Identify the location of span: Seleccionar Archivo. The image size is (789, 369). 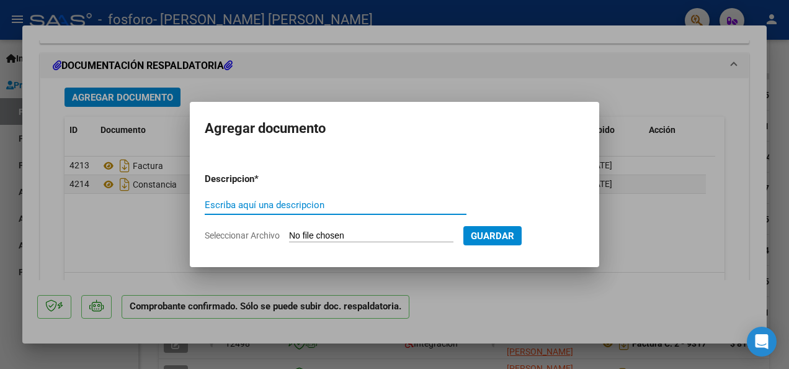
(242, 235).